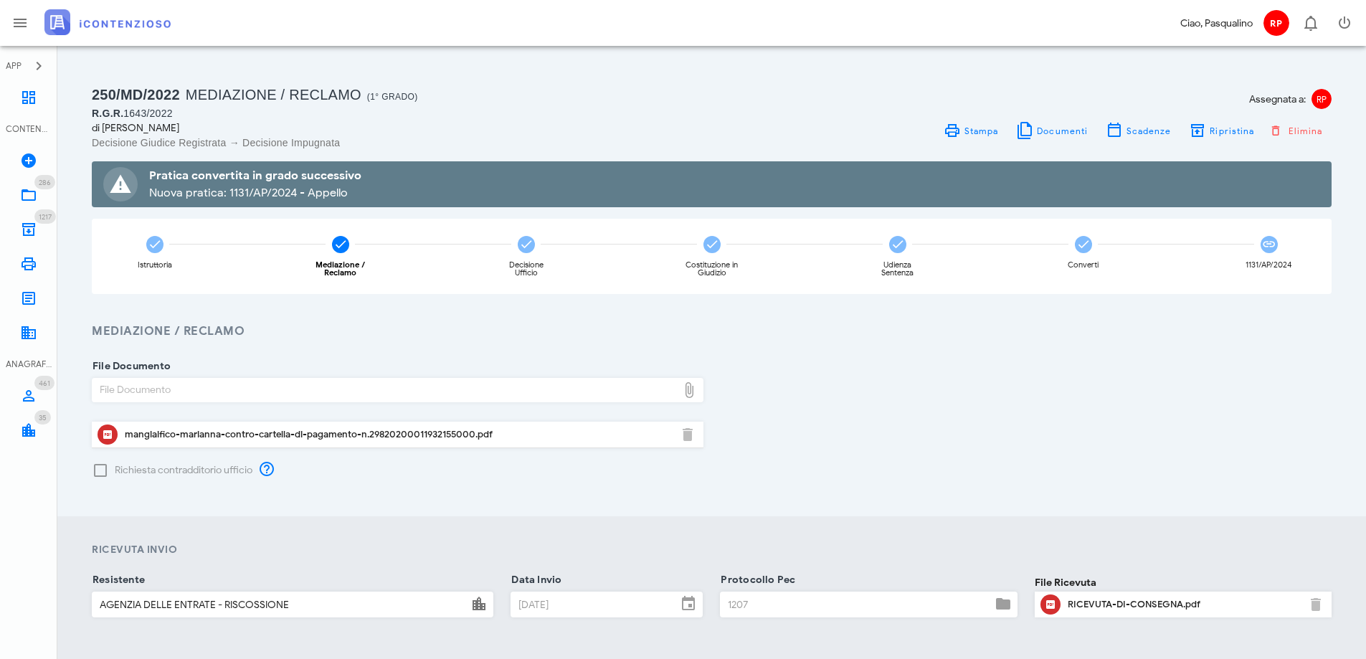  Describe the element at coordinates (29, 364) in the screenshot. I see `div: ANAGRAFICA` at that location.